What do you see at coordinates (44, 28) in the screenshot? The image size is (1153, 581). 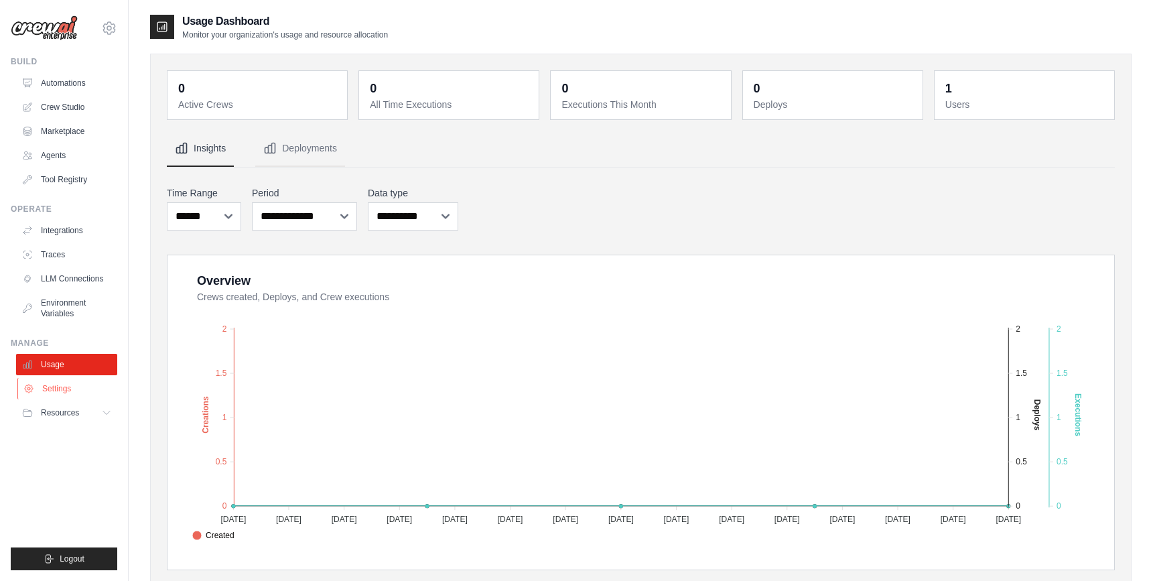 I see `img: Logo` at bounding box center [44, 28].